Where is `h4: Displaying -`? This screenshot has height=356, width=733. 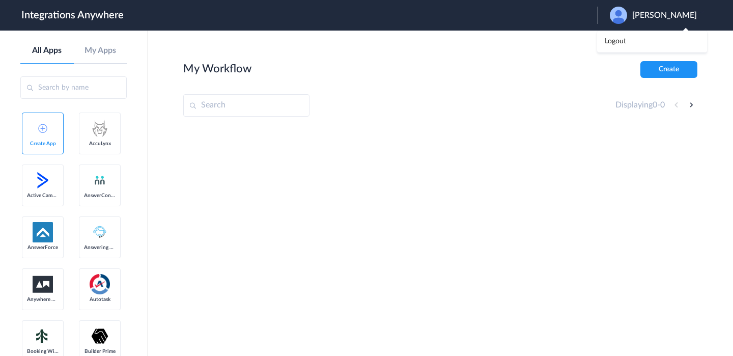
h4: Displaying - is located at coordinates (640, 105).